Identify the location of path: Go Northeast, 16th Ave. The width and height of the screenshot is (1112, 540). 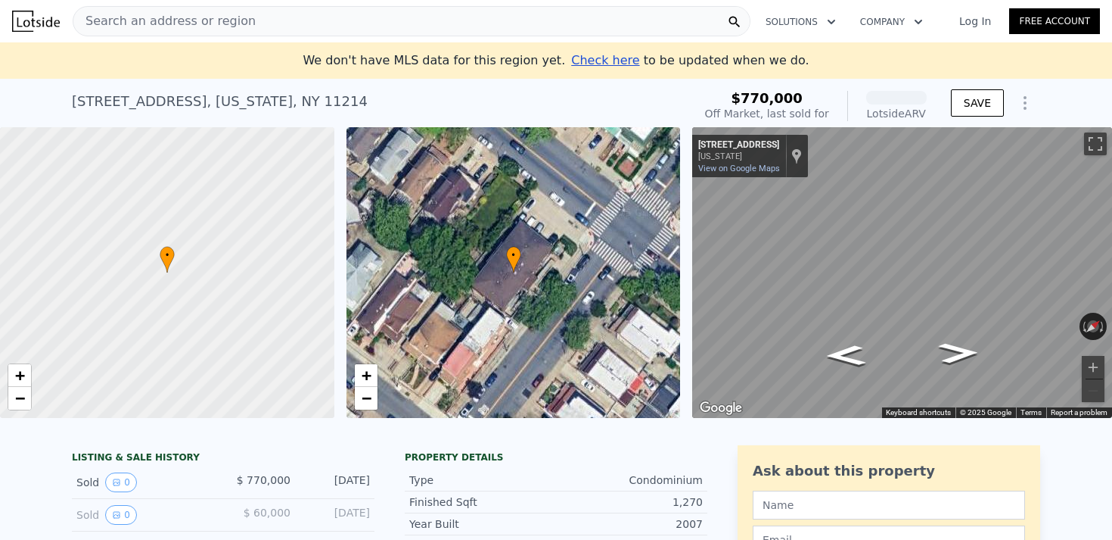
(959, 353).